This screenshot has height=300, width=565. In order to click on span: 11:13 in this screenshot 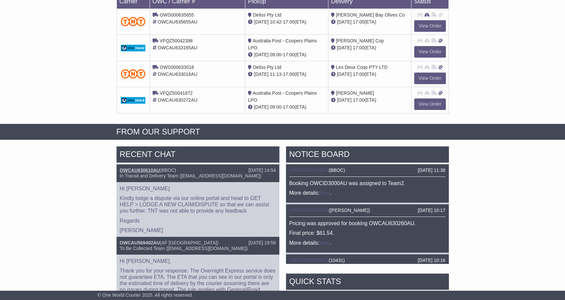, I will do `click(276, 74)`.